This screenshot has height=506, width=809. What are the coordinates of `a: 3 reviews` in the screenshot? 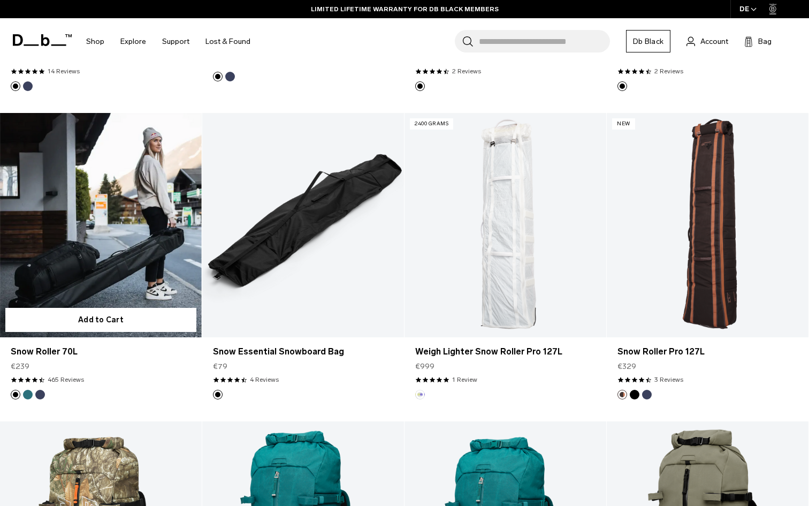 It's located at (669, 379).